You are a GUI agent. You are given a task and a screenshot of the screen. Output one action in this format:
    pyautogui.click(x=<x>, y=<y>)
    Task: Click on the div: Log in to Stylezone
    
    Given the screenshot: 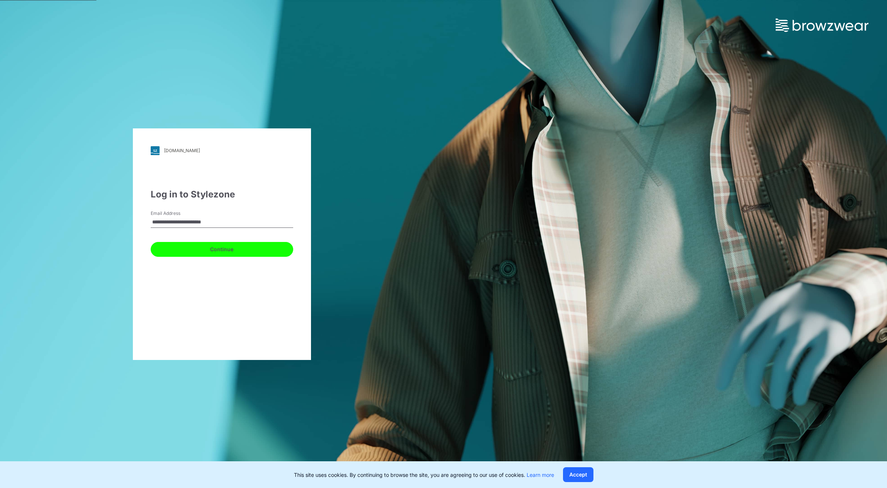 What is the action you would take?
    pyautogui.click(x=222, y=194)
    